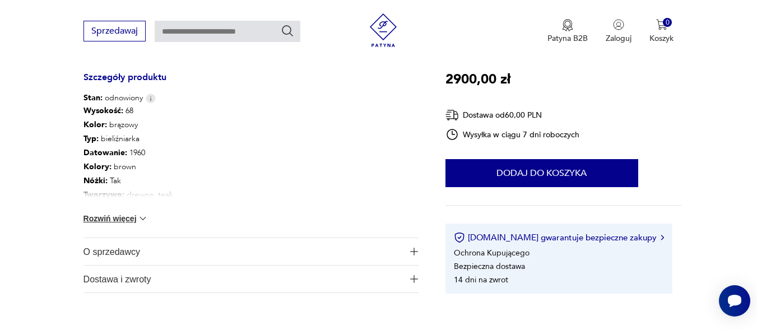 The image size is (757, 330). What do you see at coordinates (661, 31) in the screenshot?
I see `button: 0Koszyk` at bounding box center [661, 31].